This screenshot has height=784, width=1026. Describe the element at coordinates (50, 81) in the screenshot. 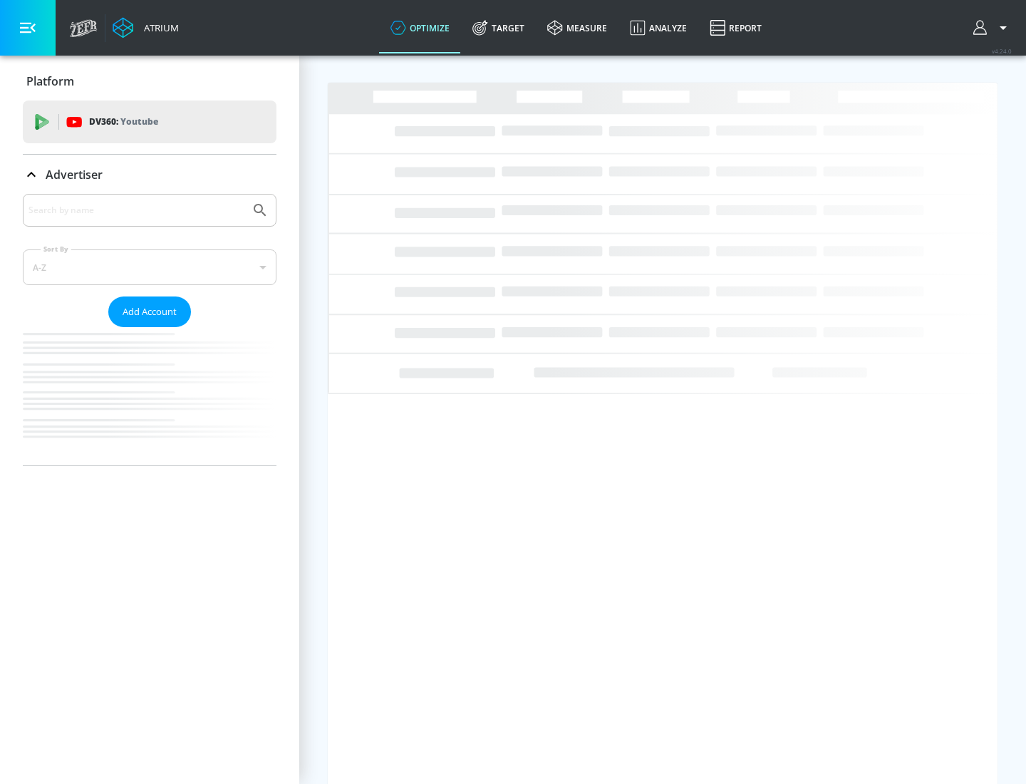

I see `p: Platform` at that location.